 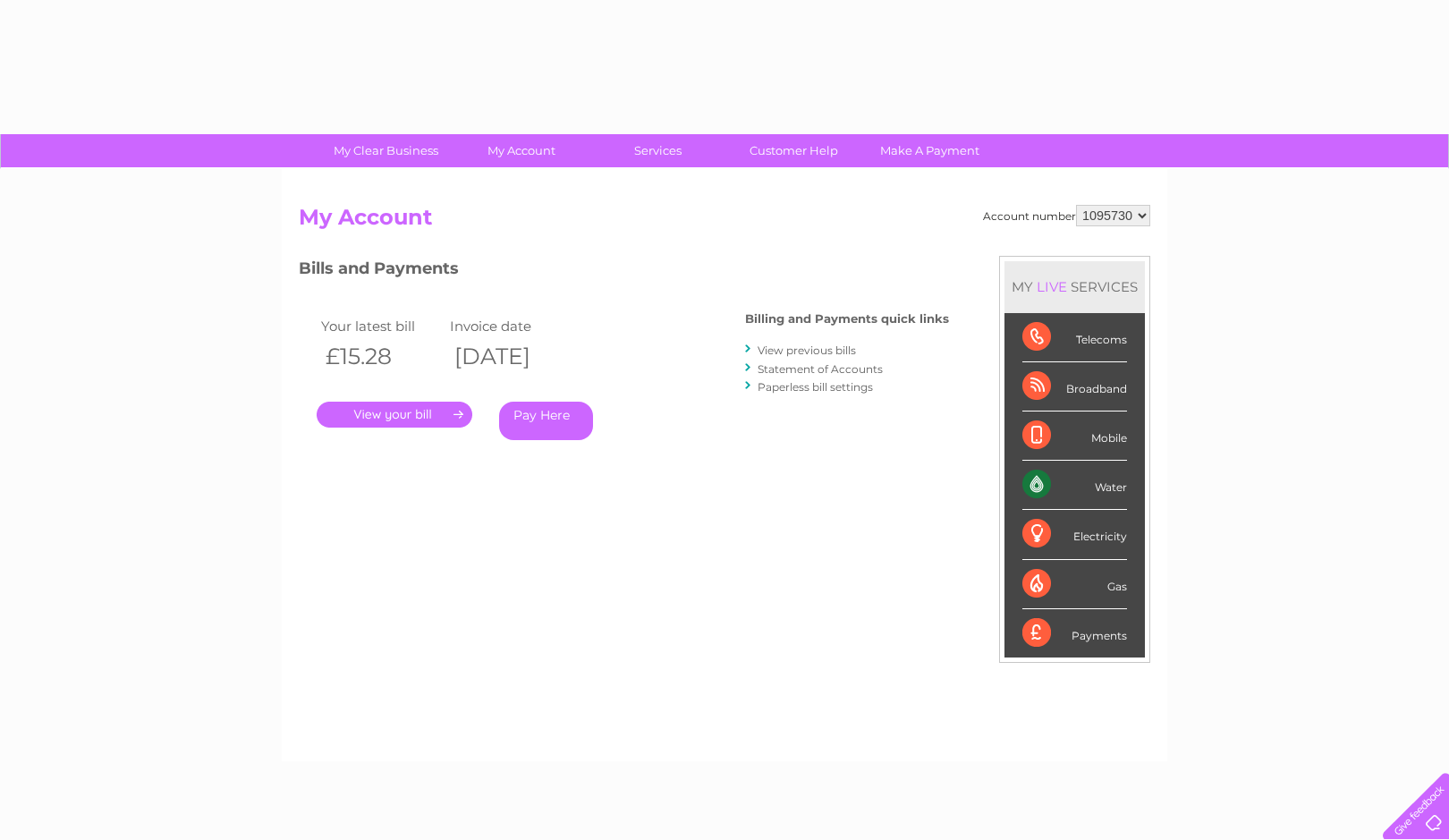 I want to click on a: My Account, so click(x=521, y=150).